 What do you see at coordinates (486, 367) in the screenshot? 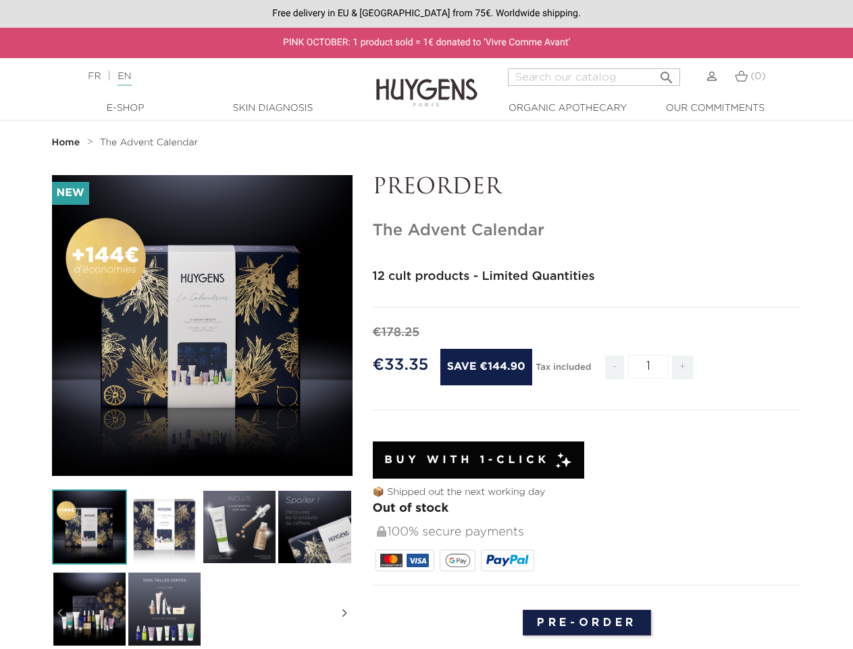
I see `span: Save €144.90` at bounding box center [486, 367].